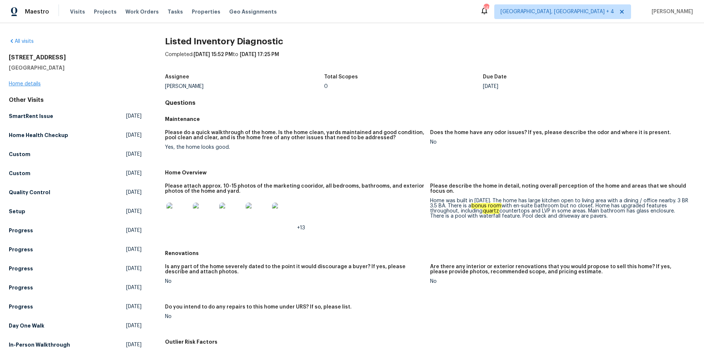  I want to click on em: bonus room, so click(486, 206).